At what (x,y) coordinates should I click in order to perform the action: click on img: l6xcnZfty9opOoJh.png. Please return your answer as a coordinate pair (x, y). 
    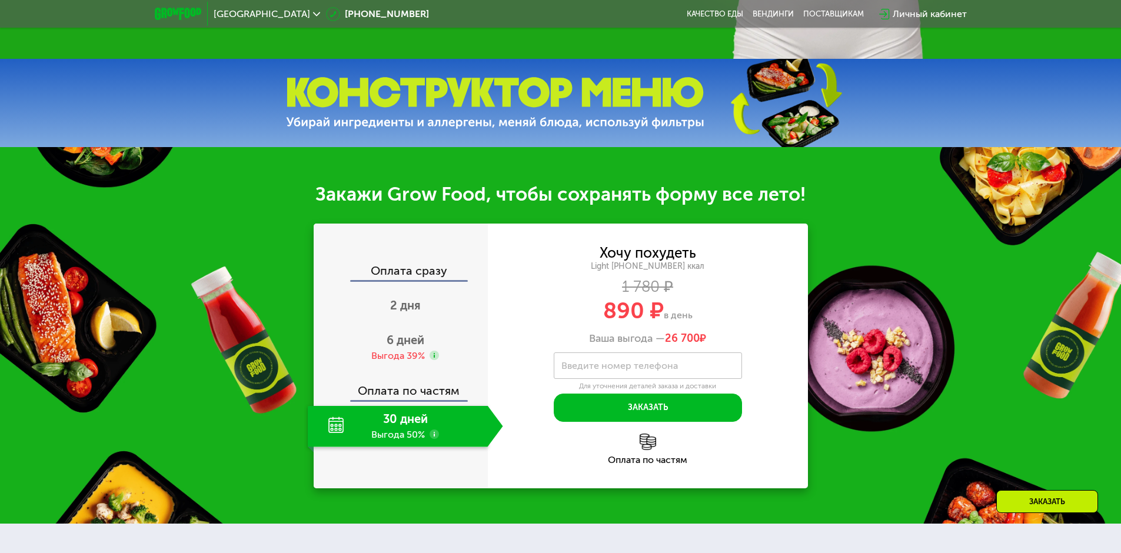
    Looking at the image, I should click on (648, 442).